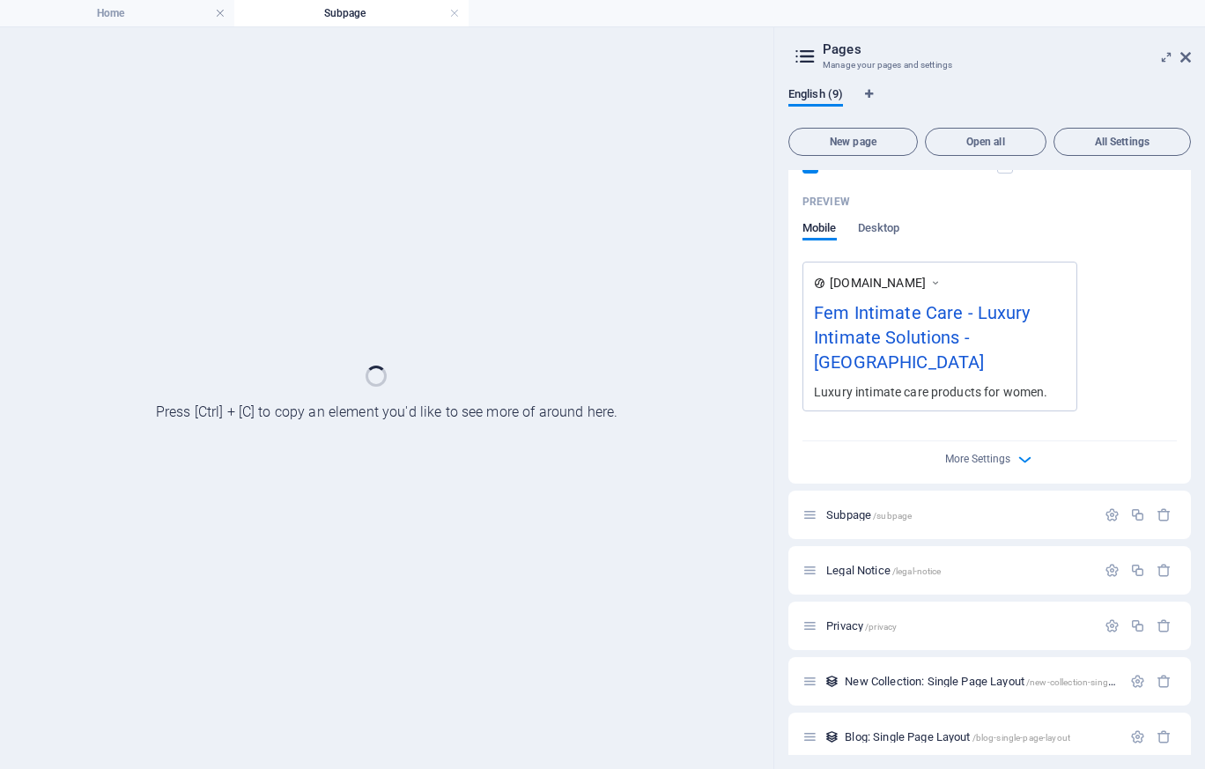 The height and width of the screenshot is (769, 1205). Describe the element at coordinates (881, 626) in the screenshot. I see `span: /privacy` at that location.